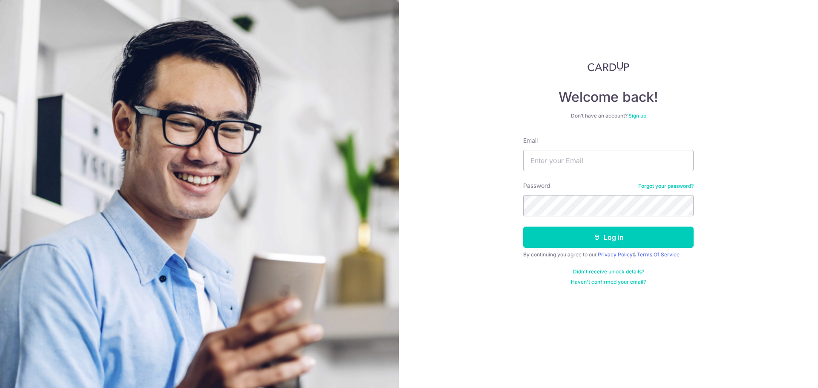 The height and width of the screenshot is (388, 818). What do you see at coordinates (608, 237) in the screenshot?
I see `button: Log in` at bounding box center [608, 237].